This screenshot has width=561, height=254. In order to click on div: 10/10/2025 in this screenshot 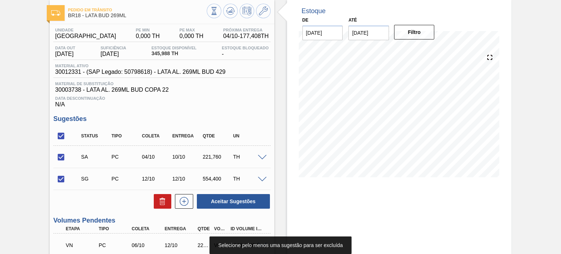, I will do `click(187, 157)`.